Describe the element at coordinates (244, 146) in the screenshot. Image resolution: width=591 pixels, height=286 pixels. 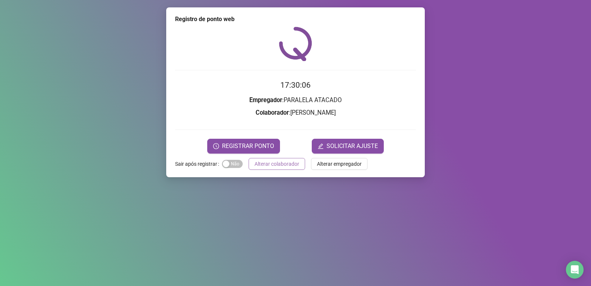
I see `button: REGISTRAR PONTO` at that location.